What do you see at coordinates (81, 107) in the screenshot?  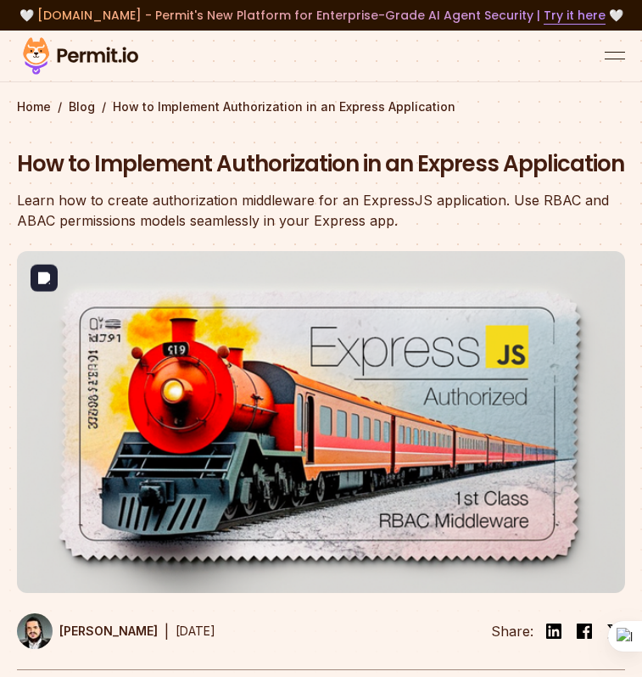 I see `a: Blog` at bounding box center [81, 107].